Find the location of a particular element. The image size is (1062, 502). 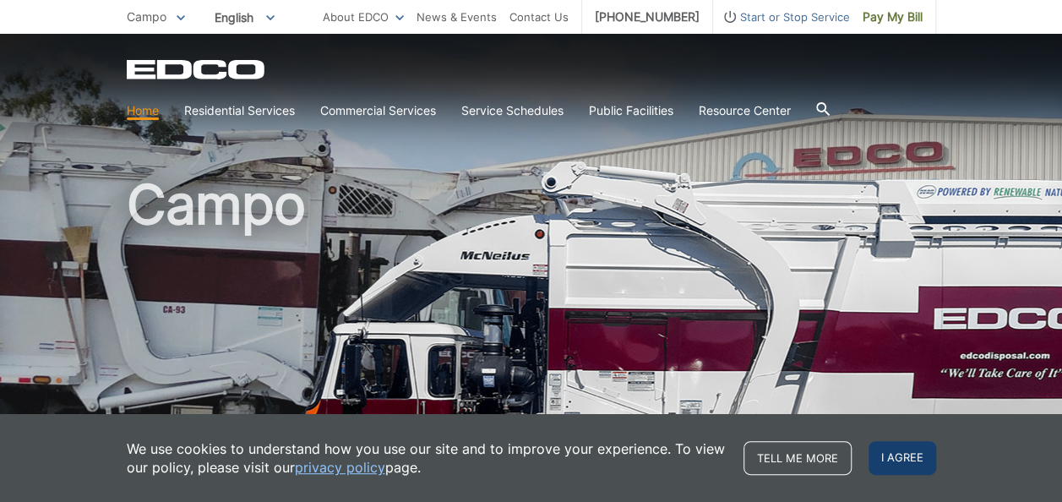

a: Residential Services is located at coordinates (239, 111).